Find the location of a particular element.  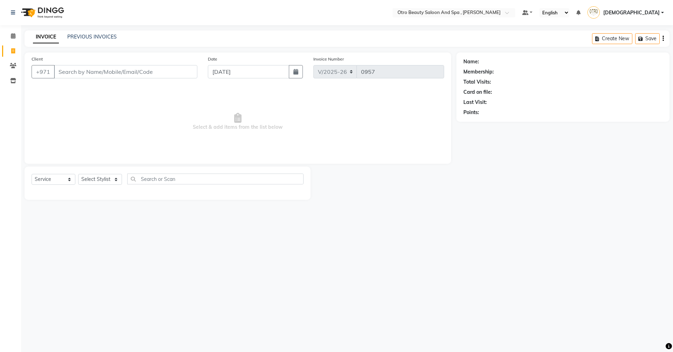

input: Search or Scan is located at coordinates (215, 179).